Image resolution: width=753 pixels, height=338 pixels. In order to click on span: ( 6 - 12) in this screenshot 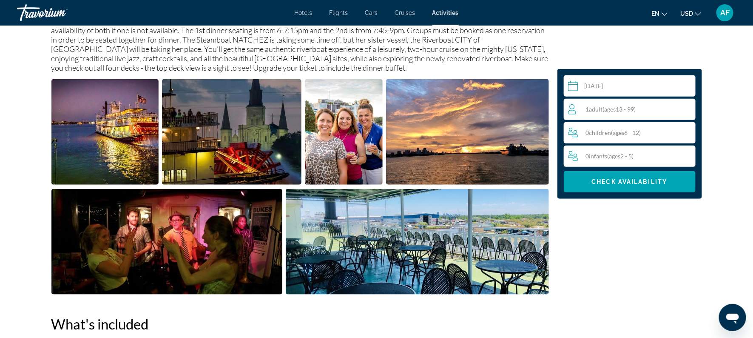, I will do `click(626, 132)`.